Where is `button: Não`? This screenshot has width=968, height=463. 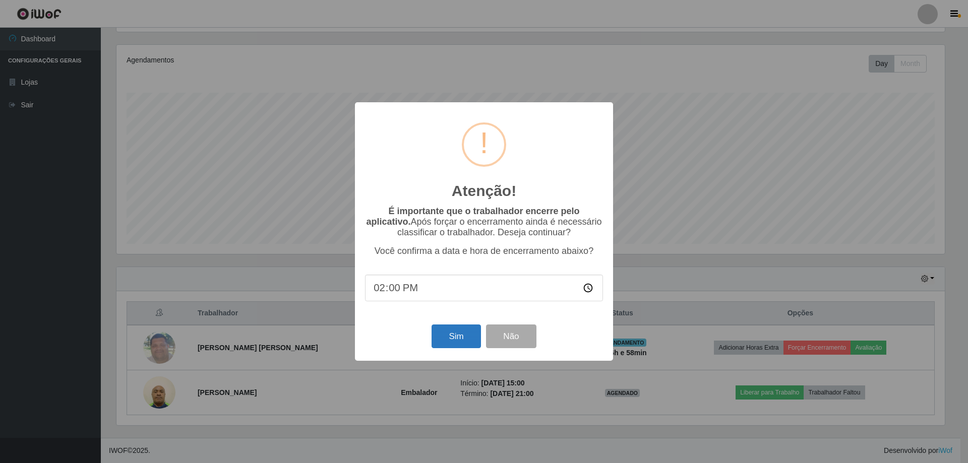
button: Não is located at coordinates (510, 336).